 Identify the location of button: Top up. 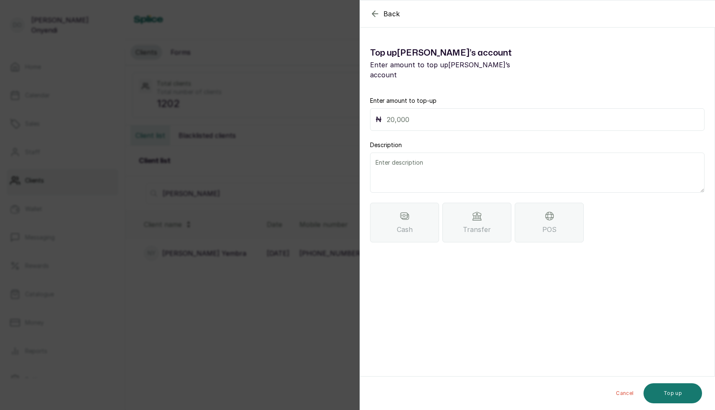
(673, 394).